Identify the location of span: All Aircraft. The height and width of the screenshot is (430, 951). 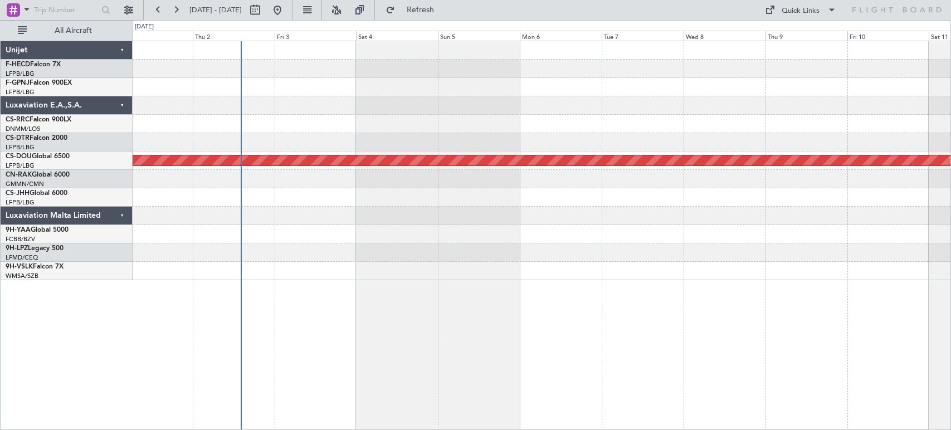
(73, 31).